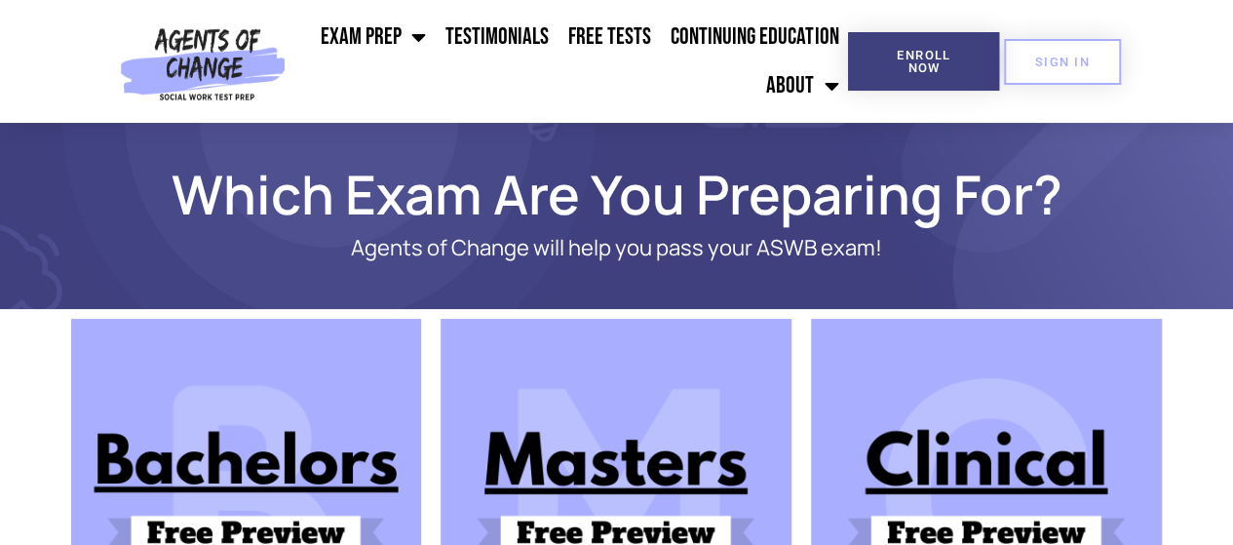 The width and height of the screenshot is (1233, 545). Describe the element at coordinates (923, 61) in the screenshot. I see `span: Enroll Now` at that location.